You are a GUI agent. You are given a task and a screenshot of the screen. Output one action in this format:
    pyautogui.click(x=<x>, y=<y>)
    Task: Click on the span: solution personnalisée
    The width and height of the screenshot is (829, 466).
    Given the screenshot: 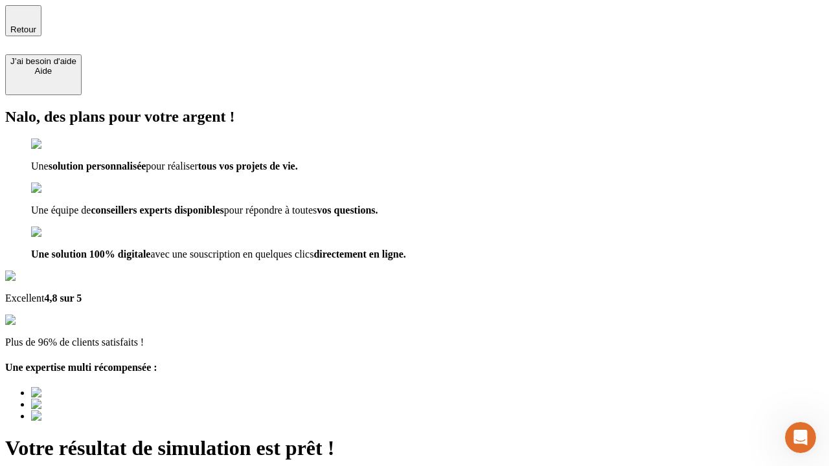 What is the action you would take?
    pyautogui.click(x=97, y=166)
    